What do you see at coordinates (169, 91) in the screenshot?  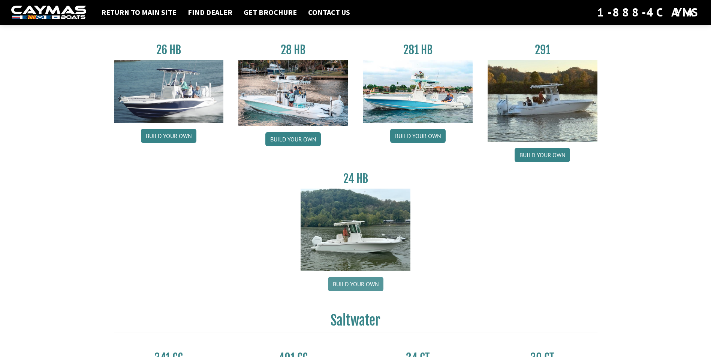 I see `img: 26_new_photo_resized.jpg` at bounding box center [169, 91].